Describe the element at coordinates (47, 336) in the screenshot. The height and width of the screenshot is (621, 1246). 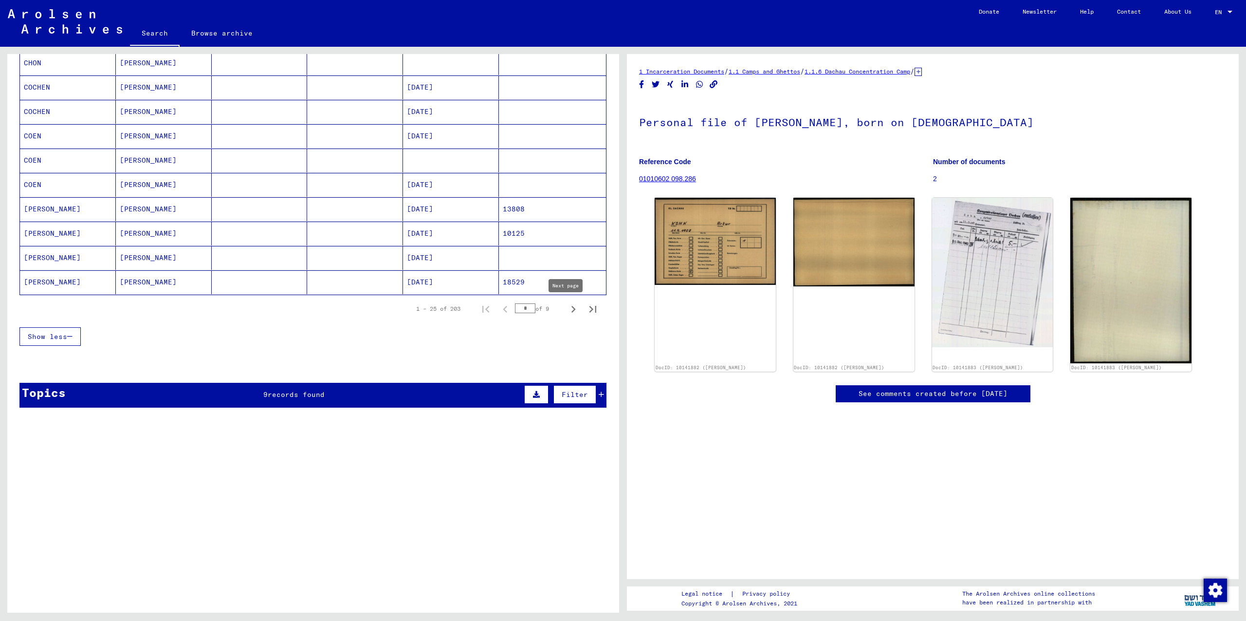
I see `span: Show less` at that location.